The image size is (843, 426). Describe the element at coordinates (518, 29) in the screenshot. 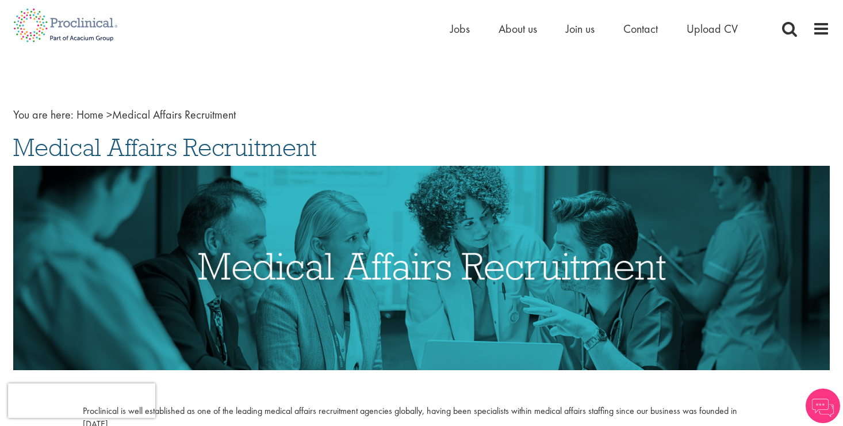

I see `span: About us` at that location.